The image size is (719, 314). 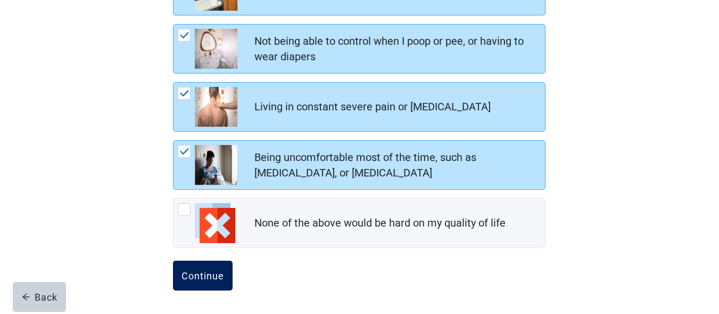 I want to click on div: Back, so click(x=39, y=297).